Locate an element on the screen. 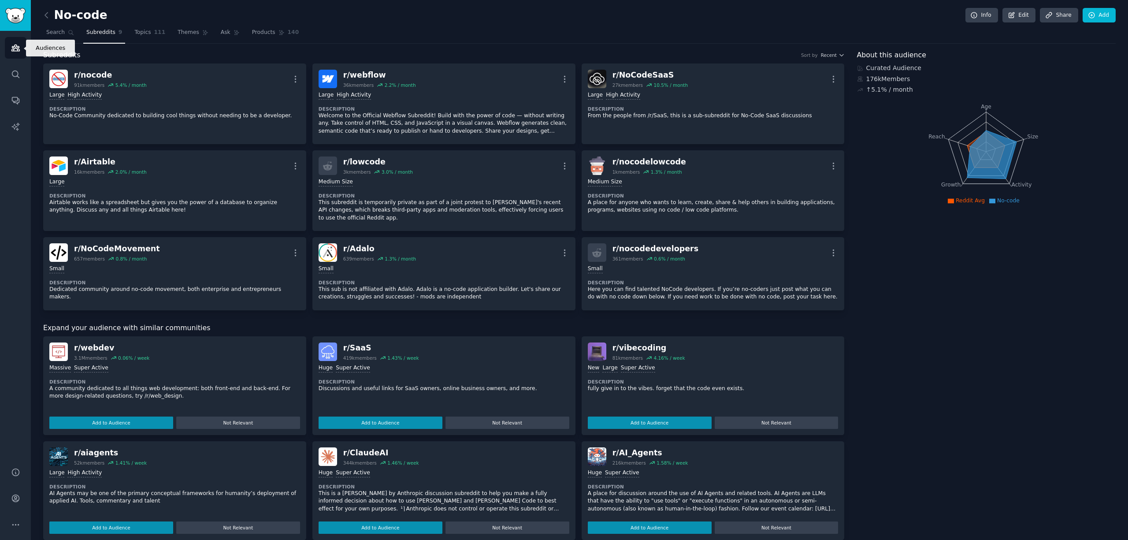  img: webflow is located at coordinates (328, 79).